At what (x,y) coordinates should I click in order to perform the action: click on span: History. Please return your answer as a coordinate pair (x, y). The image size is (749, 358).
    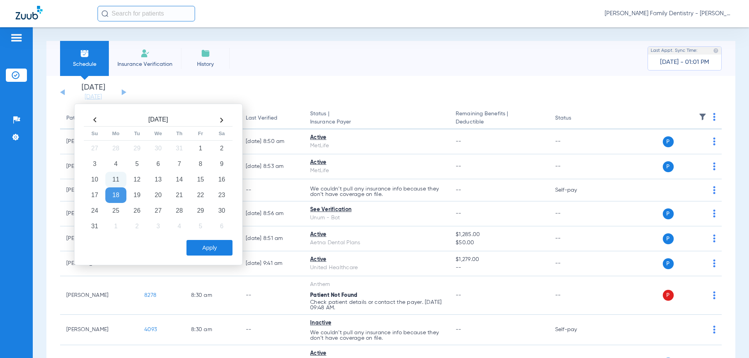
    Looking at the image, I should click on (205, 64).